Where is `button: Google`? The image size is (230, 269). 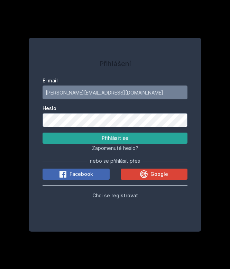 button: Google is located at coordinates (154, 174).